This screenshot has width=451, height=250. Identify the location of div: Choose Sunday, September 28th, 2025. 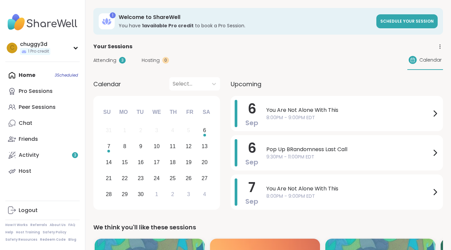
(109, 194).